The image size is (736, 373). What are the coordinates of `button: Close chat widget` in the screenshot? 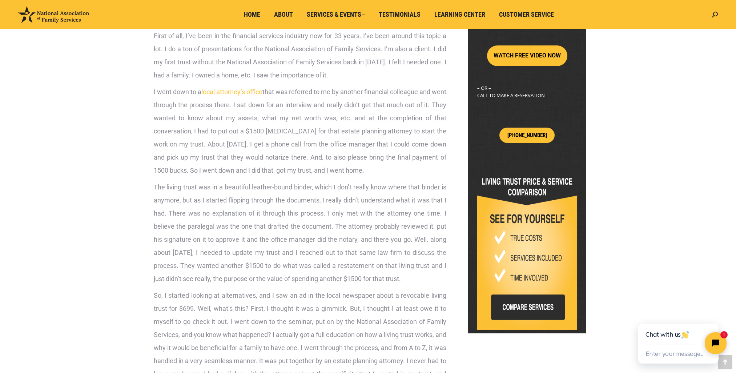 It's located at (94, 43).